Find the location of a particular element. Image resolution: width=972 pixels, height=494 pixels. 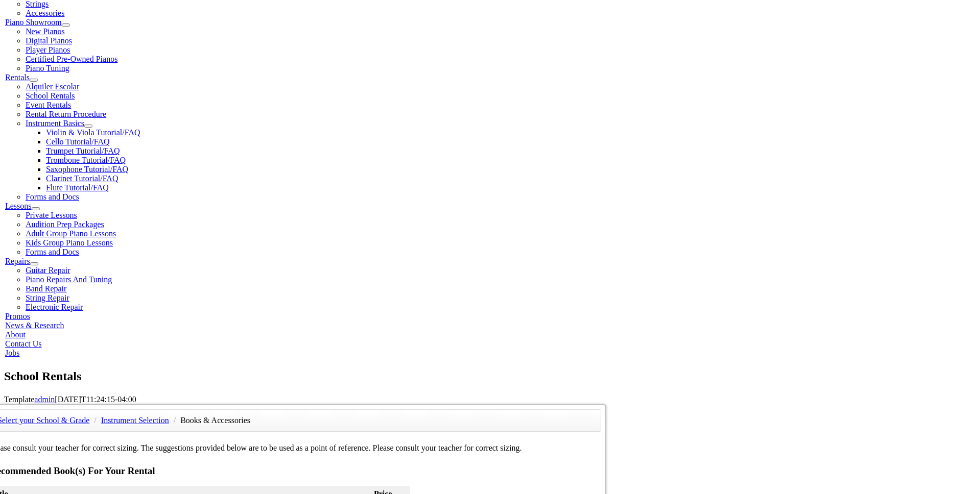

span: About is located at coordinates (15, 335).